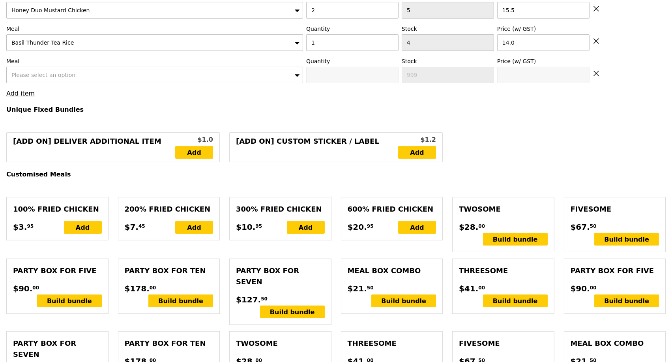 The image size is (672, 362). What do you see at coordinates (137, 289) in the screenshot?
I see `span: $178.` at bounding box center [137, 289].